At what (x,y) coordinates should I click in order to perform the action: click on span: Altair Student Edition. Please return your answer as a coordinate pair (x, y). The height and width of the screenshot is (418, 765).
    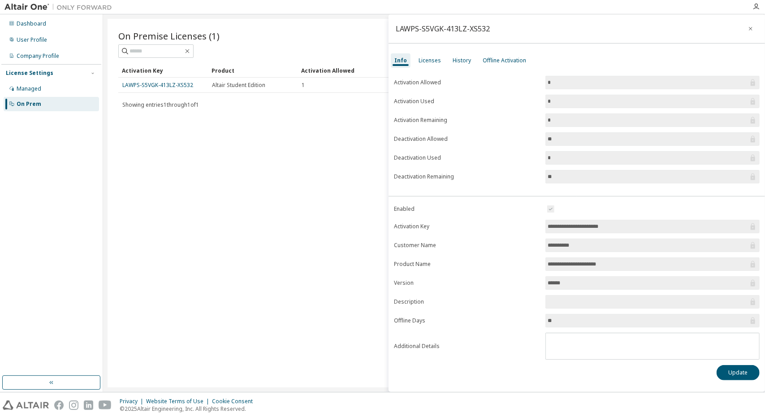
    Looking at the image, I should click on (238, 85).